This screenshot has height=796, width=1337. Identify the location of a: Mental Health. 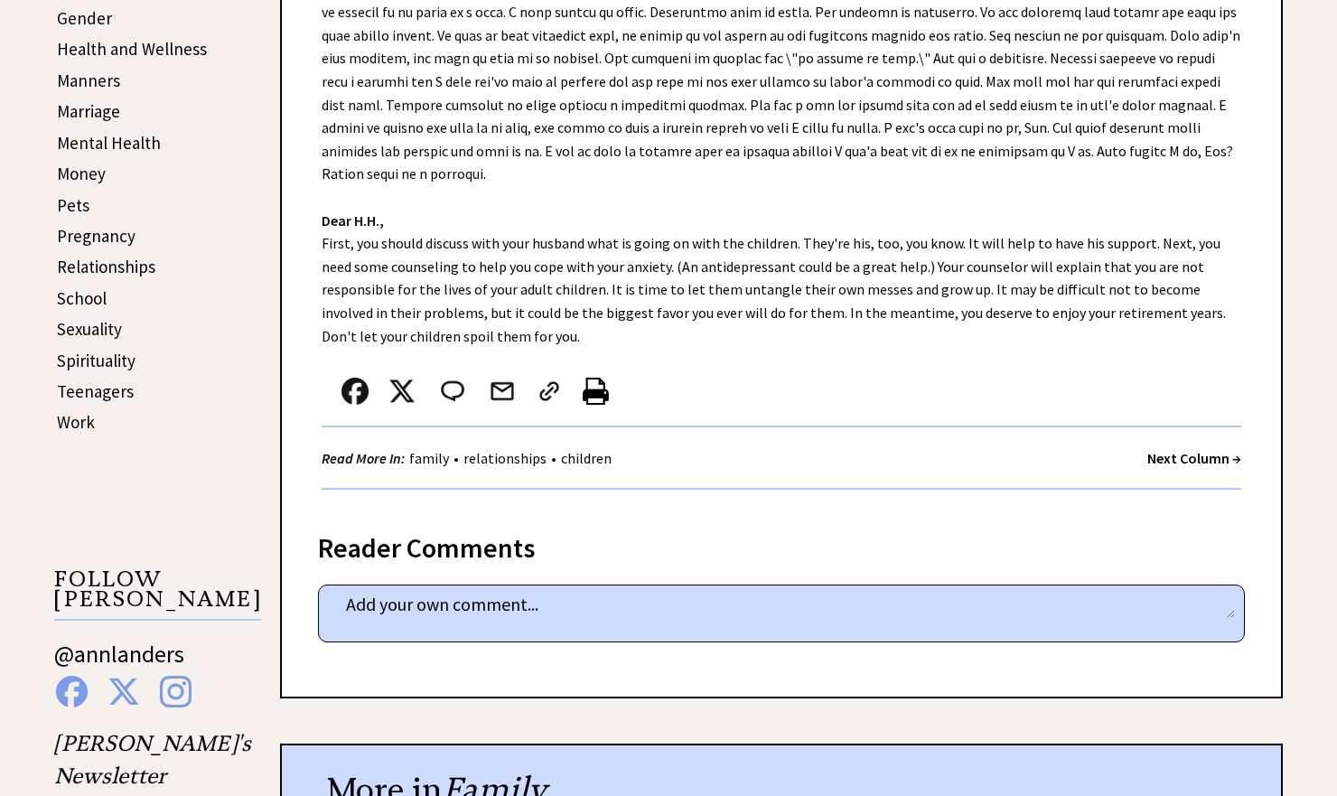
(108, 143).